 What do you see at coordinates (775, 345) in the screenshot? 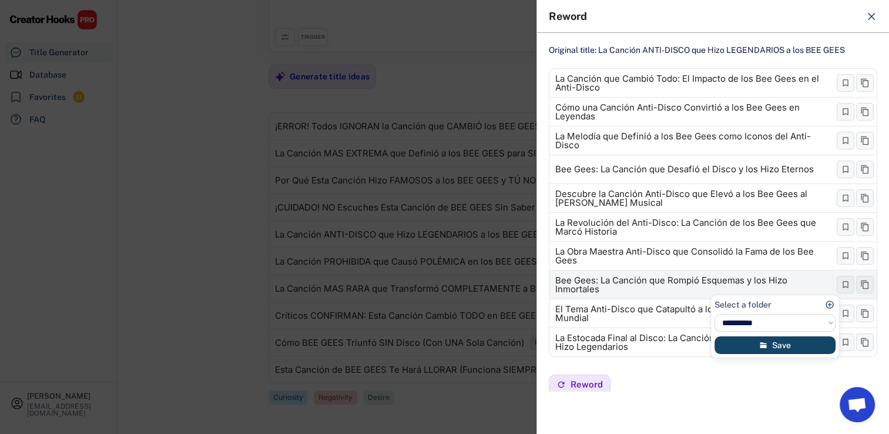
I see `button: Save` at bounding box center [775, 345].